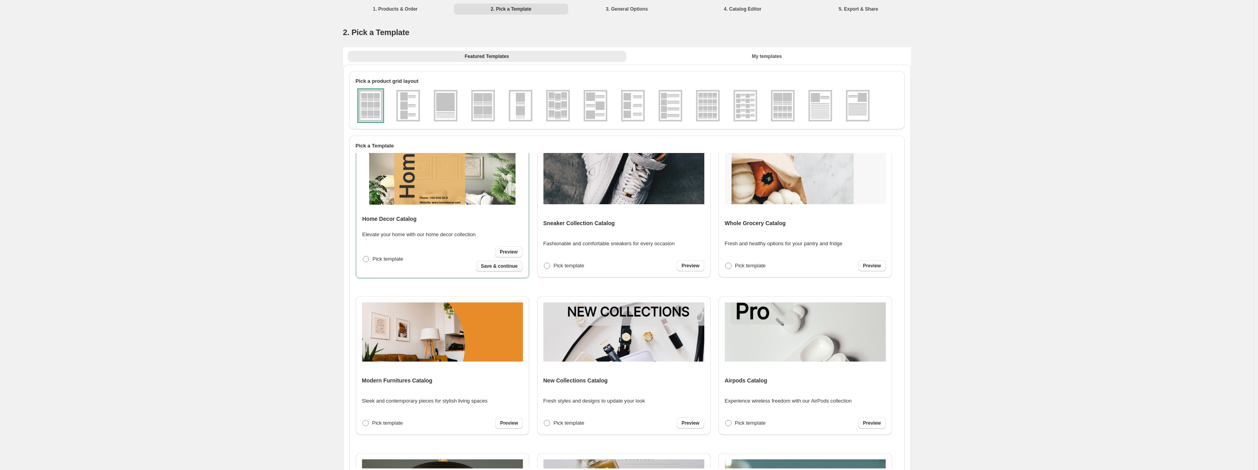 This screenshot has width=1258, height=470. What do you see at coordinates (708, 106) in the screenshot?
I see `img: g4x4v1` at bounding box center [708, 106].